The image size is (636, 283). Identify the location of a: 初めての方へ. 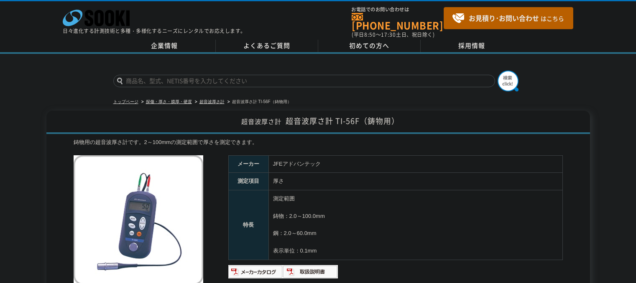
(369, 46).